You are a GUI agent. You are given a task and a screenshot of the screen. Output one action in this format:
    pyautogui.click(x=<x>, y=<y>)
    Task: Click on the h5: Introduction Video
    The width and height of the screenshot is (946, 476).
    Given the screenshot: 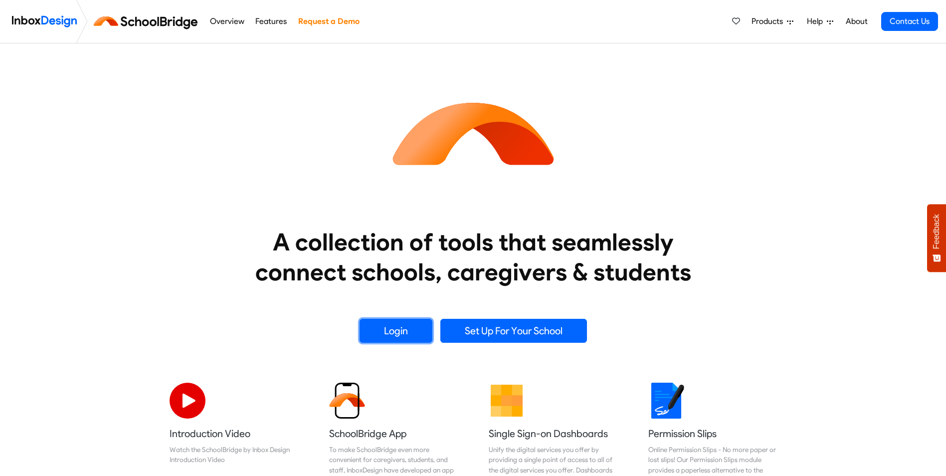 What is the action you would take?
    pyautogui.click(x=234, y=433)
    